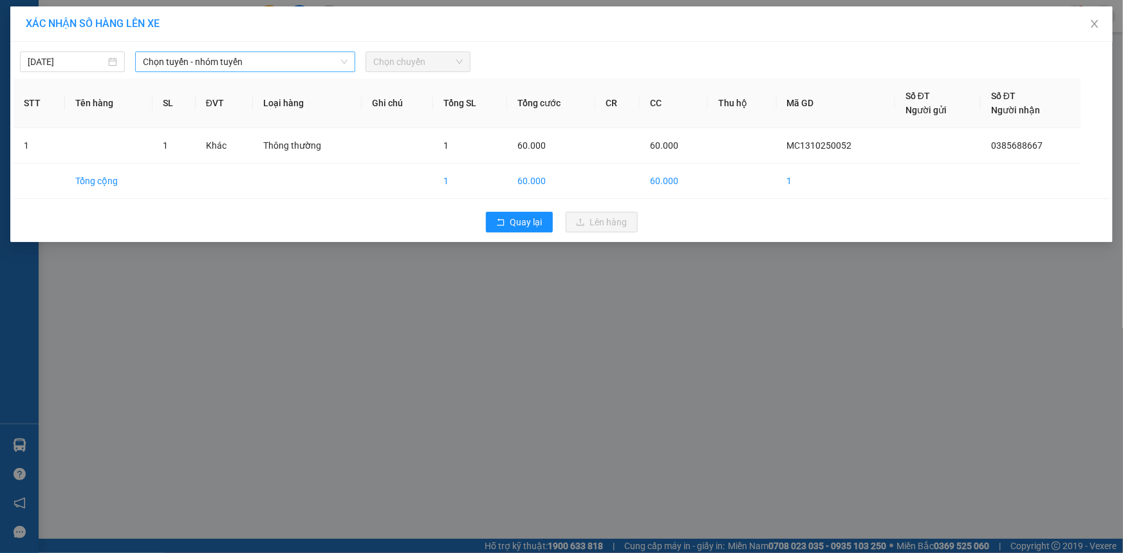  What do you see at coordinates (307, 145) in the screenshot?
I see `td: Thông thường` at bounding box center [307, 145].